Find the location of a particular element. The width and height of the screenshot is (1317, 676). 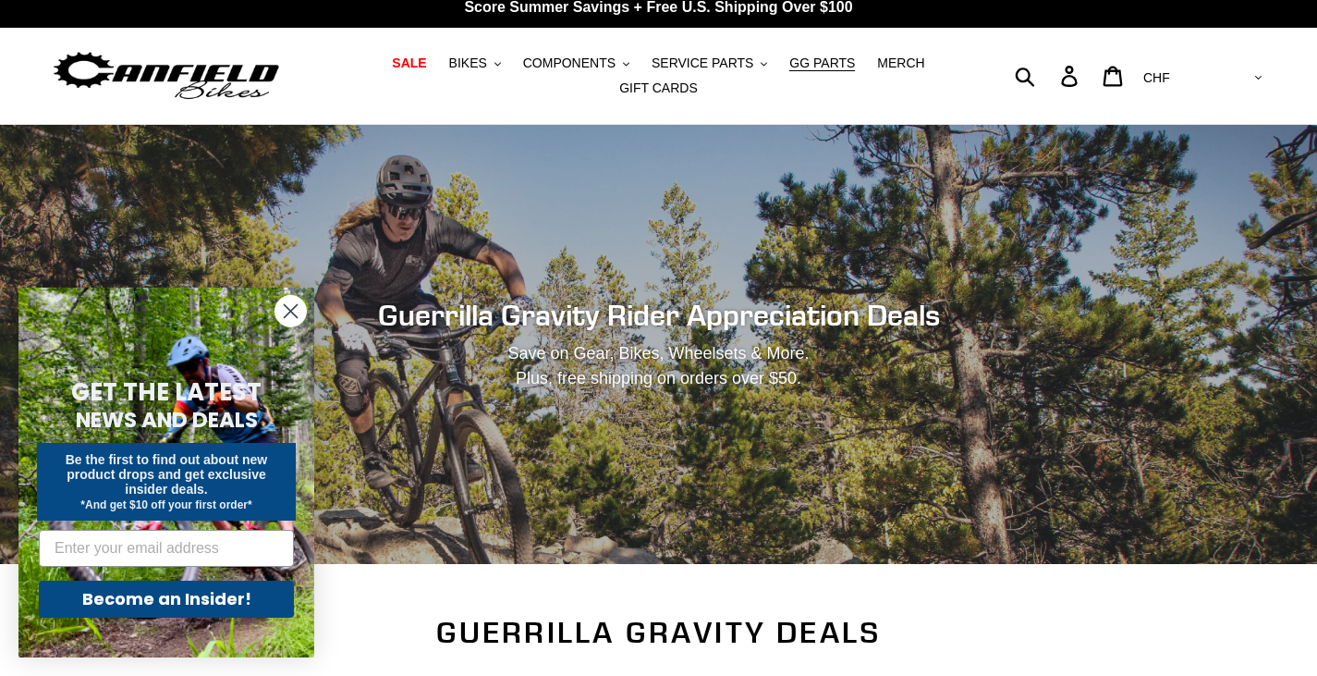

button: COMPONENTS is located at coordinates (576, 63).